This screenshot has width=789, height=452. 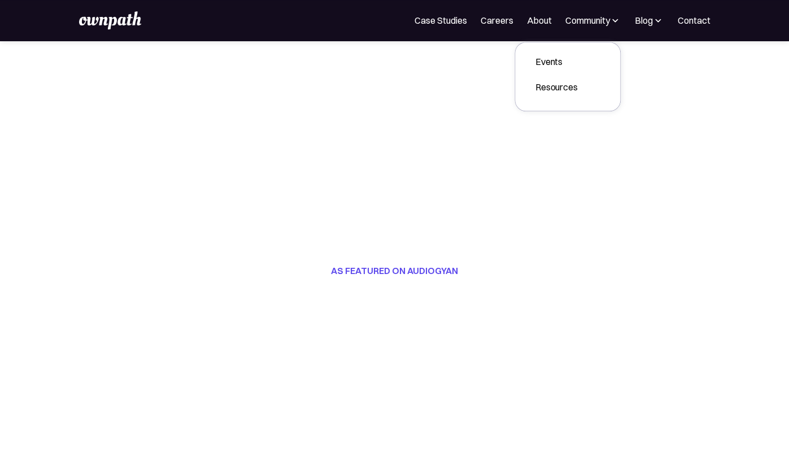 What do you see at coordinates (539, 20) in the screenshot?
I see `a: About` at bounding box center [539, 20].